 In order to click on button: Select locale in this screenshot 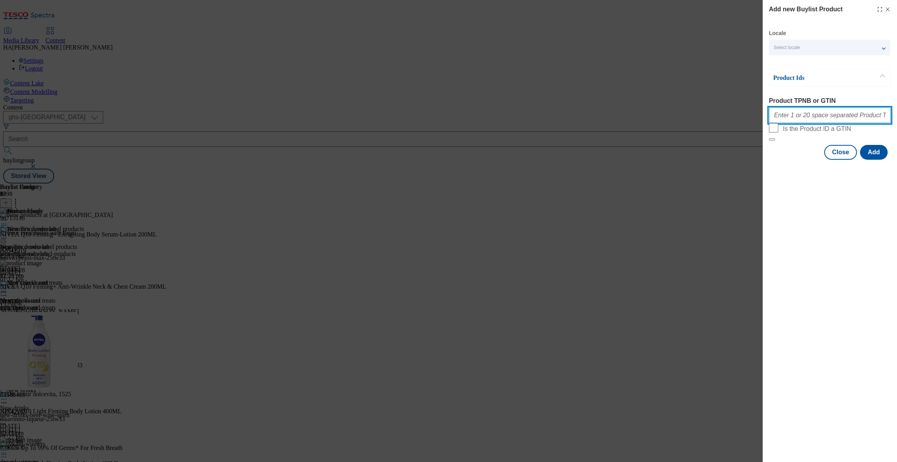, I will do `click(829, 47)`.